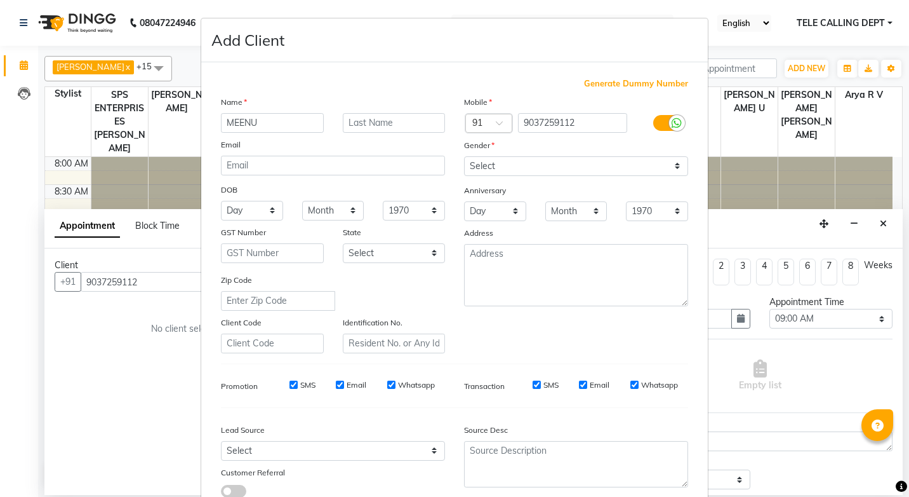  I want to click on input: First Name, so click(272, 123).